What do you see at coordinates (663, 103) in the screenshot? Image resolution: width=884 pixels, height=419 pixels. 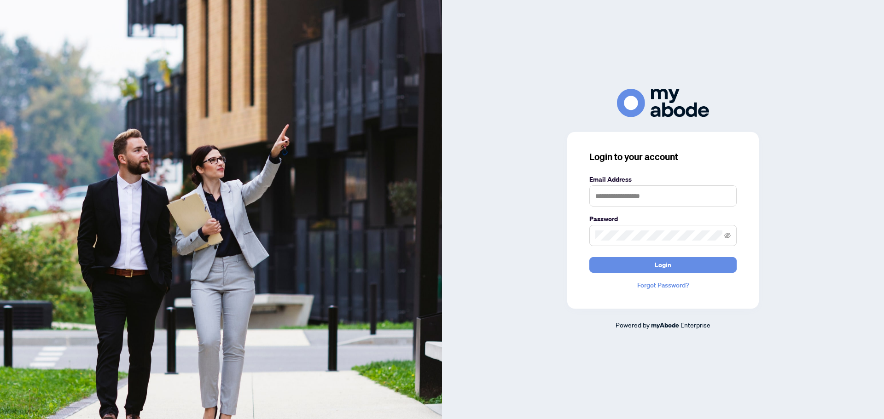 I see `img: ma-logo` at bounding box center [663, 103].